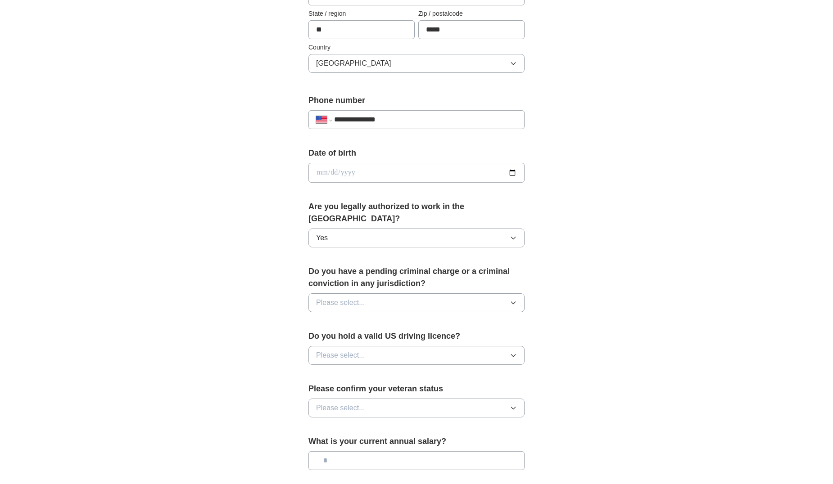 The image size is (833, 484). I want to click on label: Date of birth, so click(416, 153).